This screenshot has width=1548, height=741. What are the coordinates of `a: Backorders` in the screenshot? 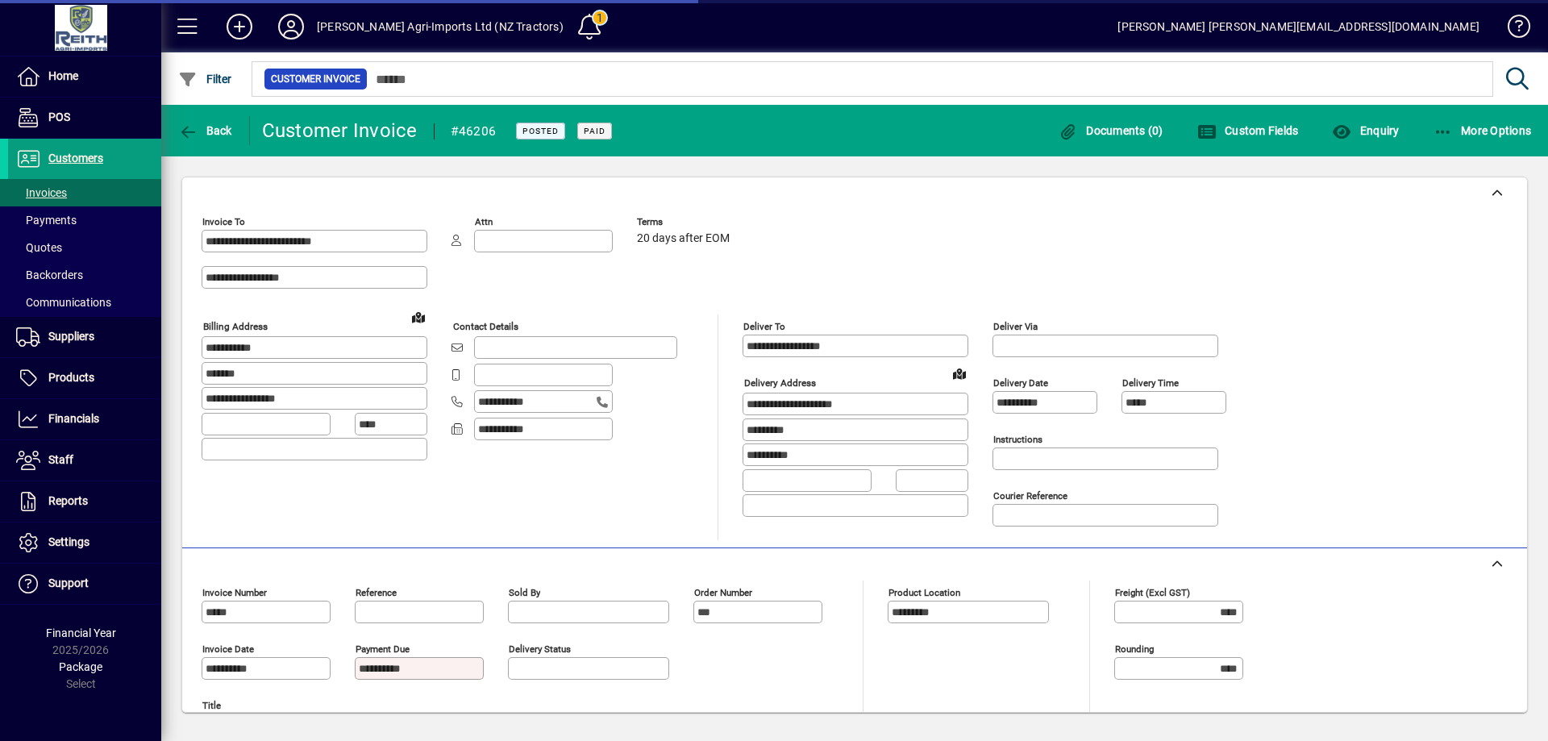 It's located at (85, 275).